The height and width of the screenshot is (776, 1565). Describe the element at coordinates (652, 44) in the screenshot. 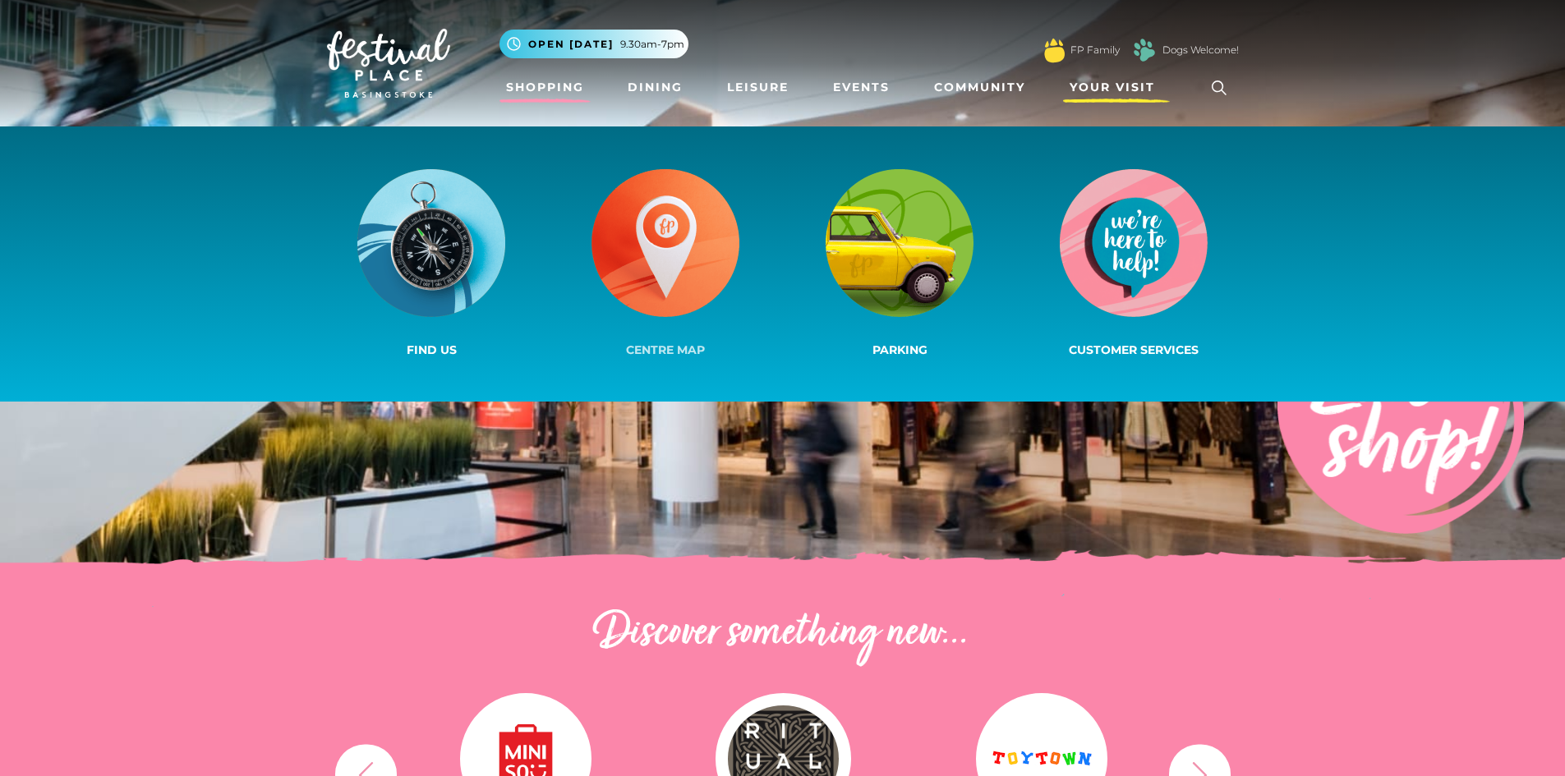

I see `span: 9.30am-7pm` at that location.